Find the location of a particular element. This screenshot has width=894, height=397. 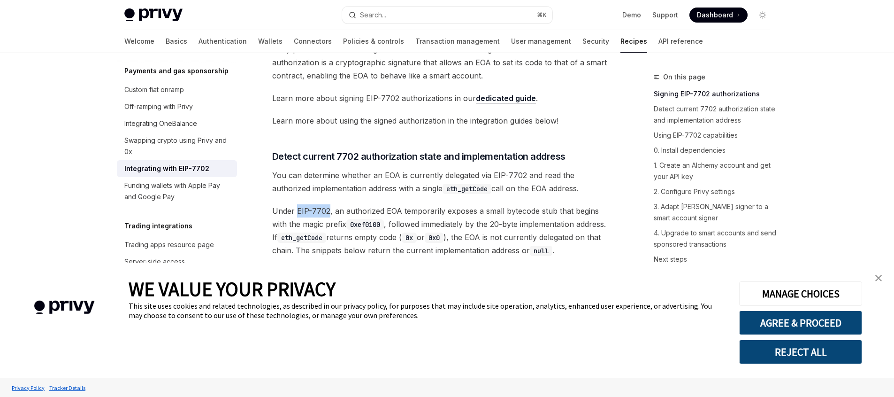

span: Privy provides methods to sign EIP-7702 authorizations using the user’s embedded wallet. This aut... is located at coordinates (441, 62).